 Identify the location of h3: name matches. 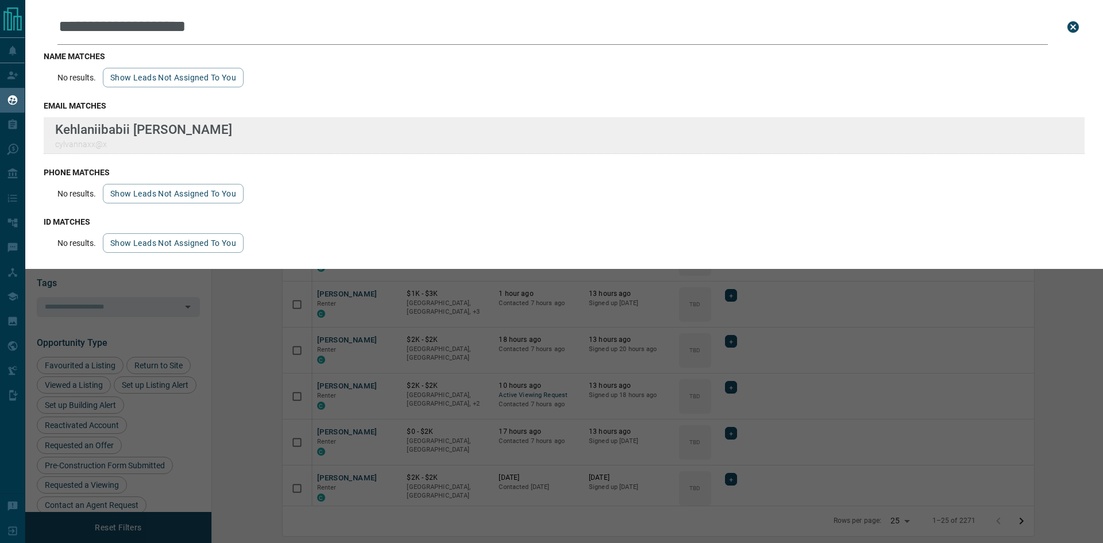
(564, 56).